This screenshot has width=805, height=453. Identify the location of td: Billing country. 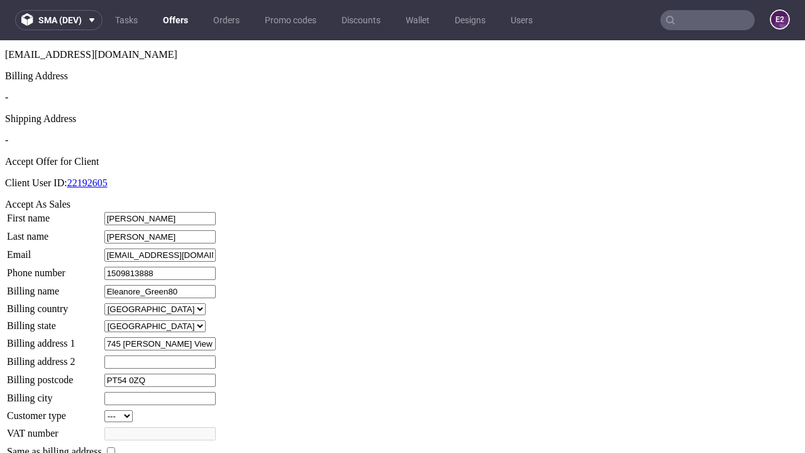
(54, 269).